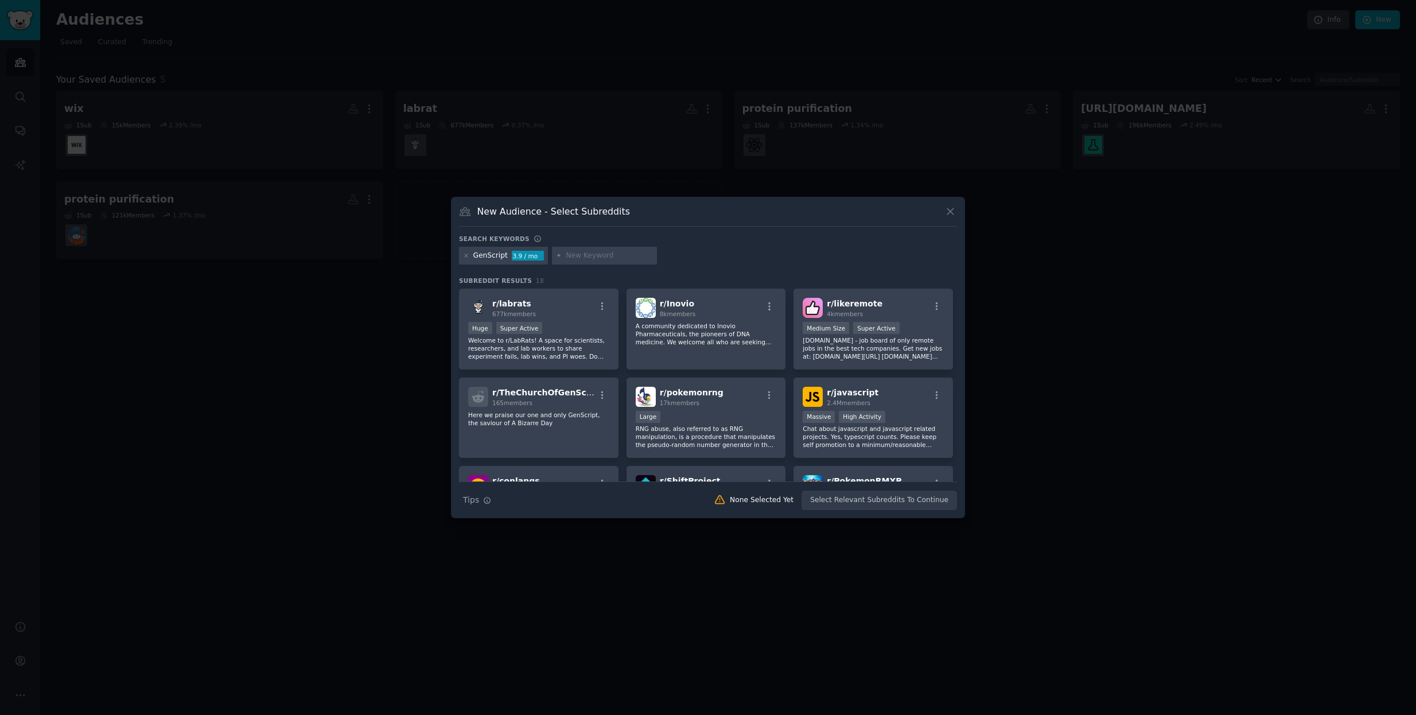  Describe the element at coordinates (845, 314) in the screenshot. I see `span: 4k members` at that location.